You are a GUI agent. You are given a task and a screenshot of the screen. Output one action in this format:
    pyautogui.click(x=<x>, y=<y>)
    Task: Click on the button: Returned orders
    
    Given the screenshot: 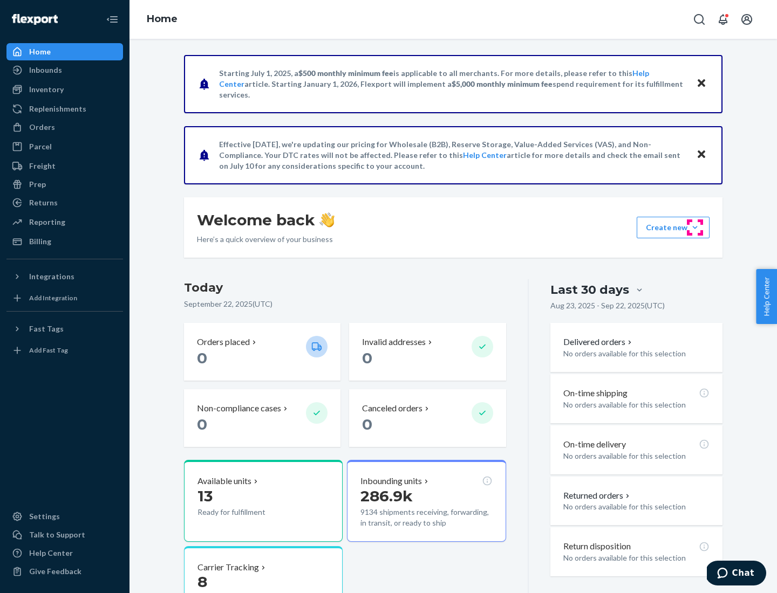 What is the action you would take?
    pyautogui.click(x=597, y=496)
    